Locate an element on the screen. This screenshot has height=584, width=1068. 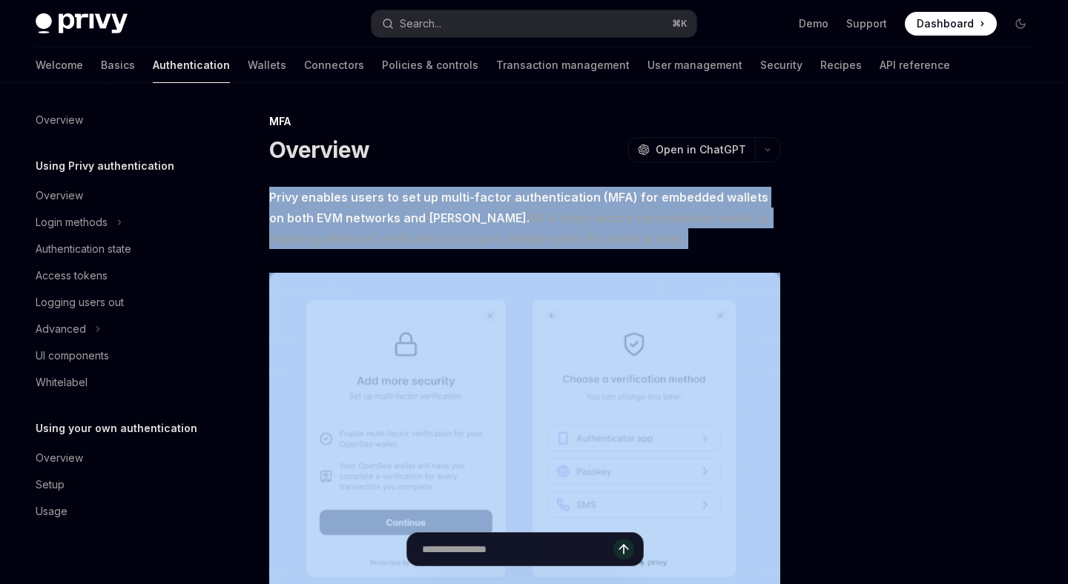
div: MFA is located at coordinates (524, 122).